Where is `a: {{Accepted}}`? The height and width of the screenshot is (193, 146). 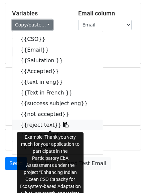 a: {{Accepted}} is located at coordinates (58, 71).